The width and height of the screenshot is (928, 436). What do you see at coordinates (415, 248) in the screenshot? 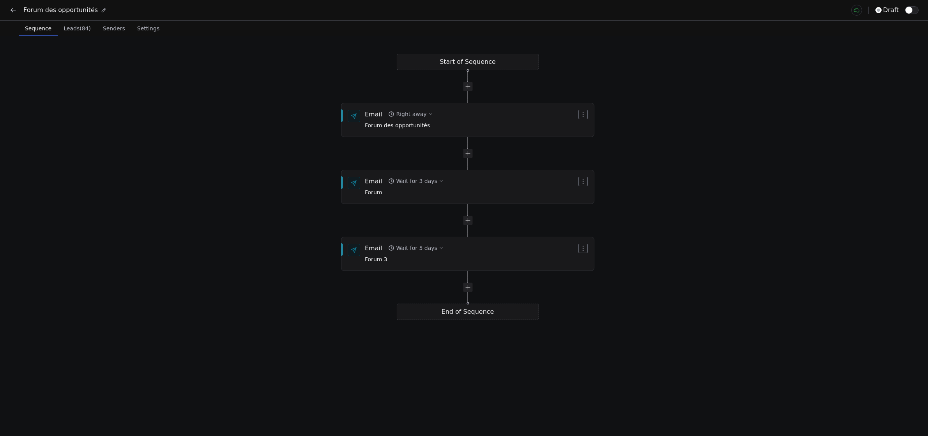
I see `button: Wait for 5 days` at bounding box center [415, 248].